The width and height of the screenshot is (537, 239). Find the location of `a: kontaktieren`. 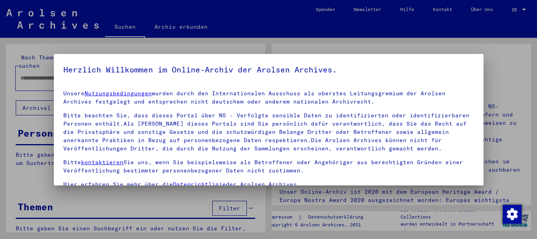

a: kontaktieren is located at coordinates (102, 162).